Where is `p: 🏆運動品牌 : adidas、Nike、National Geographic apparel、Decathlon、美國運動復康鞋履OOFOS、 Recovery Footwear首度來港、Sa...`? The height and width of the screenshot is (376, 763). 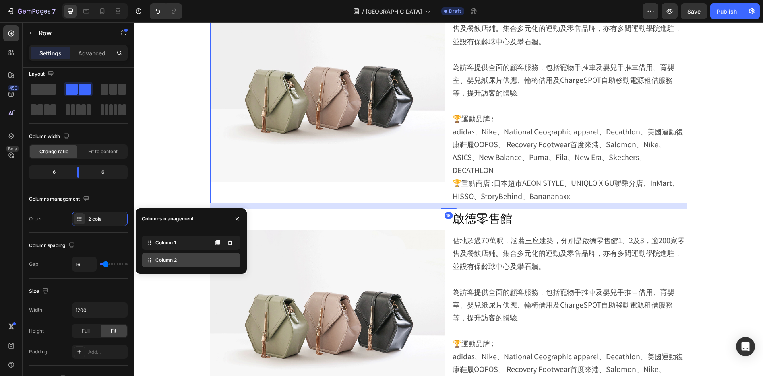 p: 🏆運動品牌 : adidas、Nike、National Geographic apparel、Decathlon、美國運動復康鞋履OOFOS、 Recovery Footwear首度來港、Sa... is located at coordinates (436, 122).